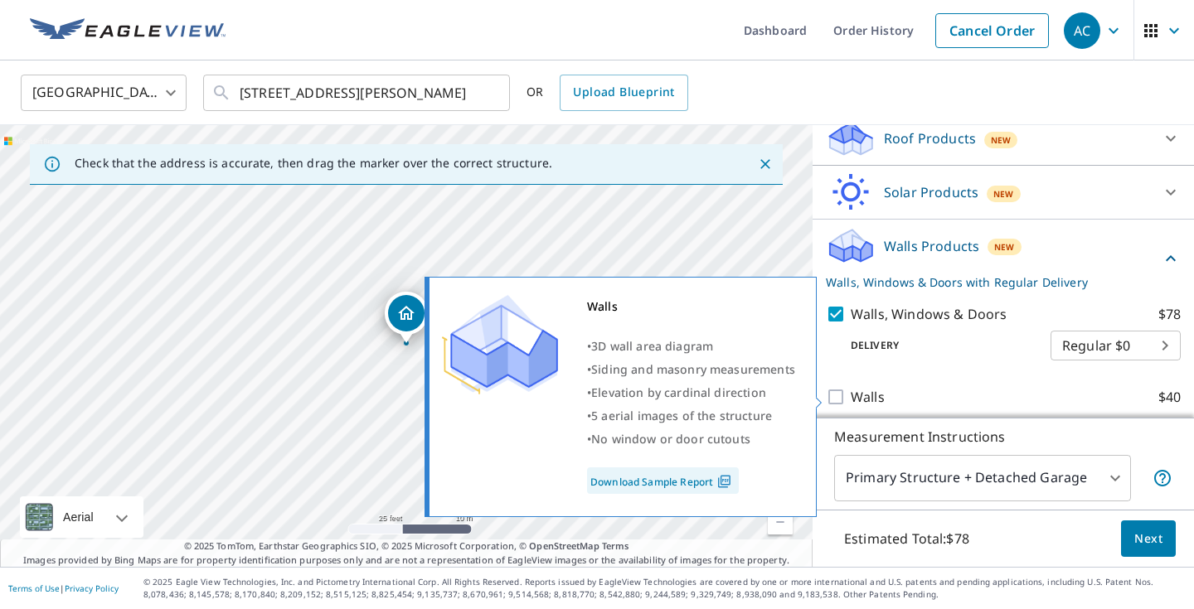 This screenshot has width=1194, height=609. I want to click on p: Walls, so click(867, 397).